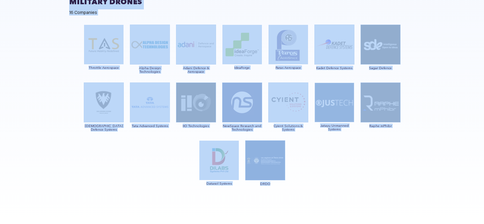 The image size is (484, 224). Describe the element at coordinates (381, 103) in the screenshot. I see `img: ic_Raphe%20mPhibr.png` at that location.